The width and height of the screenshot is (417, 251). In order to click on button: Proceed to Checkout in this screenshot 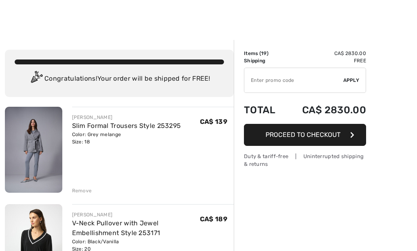, I will do `click(305, 135)`.